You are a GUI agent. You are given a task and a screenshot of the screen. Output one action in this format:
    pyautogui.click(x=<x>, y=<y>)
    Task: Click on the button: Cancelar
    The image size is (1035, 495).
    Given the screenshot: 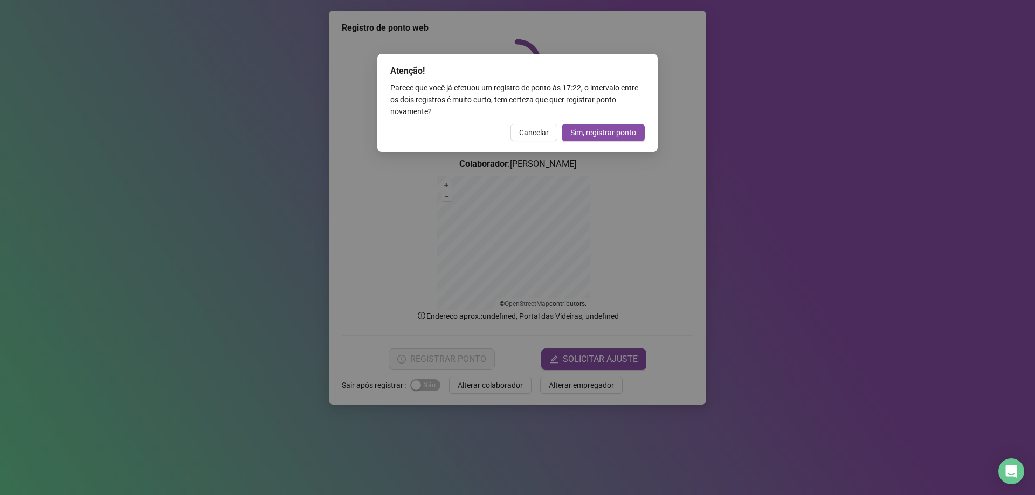 What is the action you would take?
    pyautogui.click(x=534, y=133)
    